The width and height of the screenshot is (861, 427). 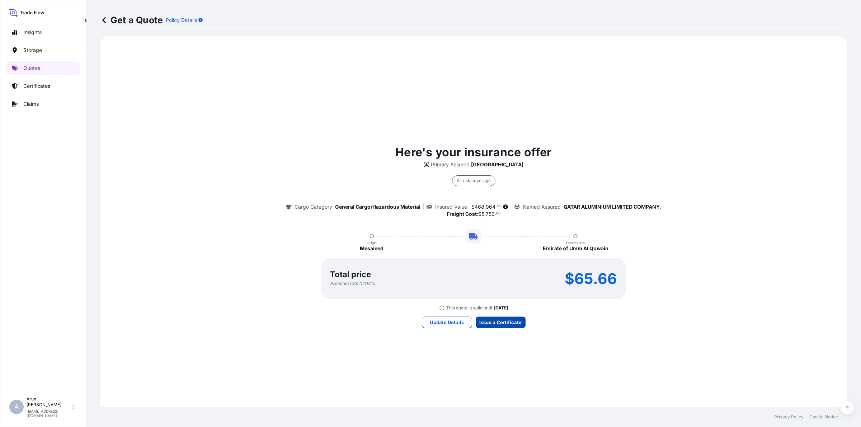 What do you see at coordinates (498, 213) in the screenshot?
I see `span: 00` at bounding box center [498, 213].